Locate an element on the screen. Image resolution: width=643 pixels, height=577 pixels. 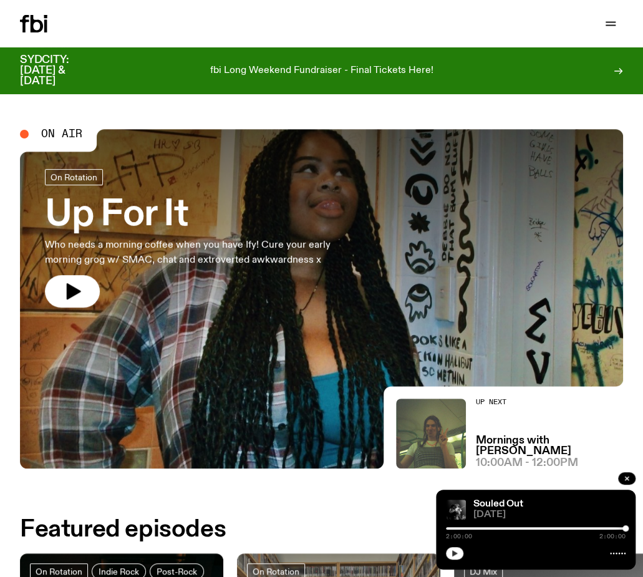
h2: Featured episodes is located at coordinates (123, 530).